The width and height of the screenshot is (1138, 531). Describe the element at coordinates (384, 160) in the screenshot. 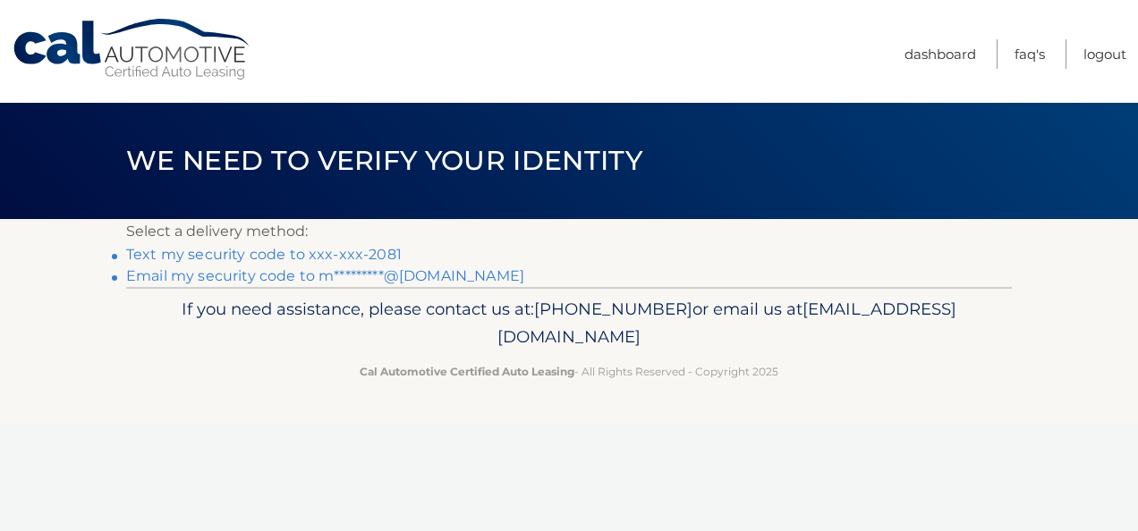

I see `span: We need to verify your identity` at that location.